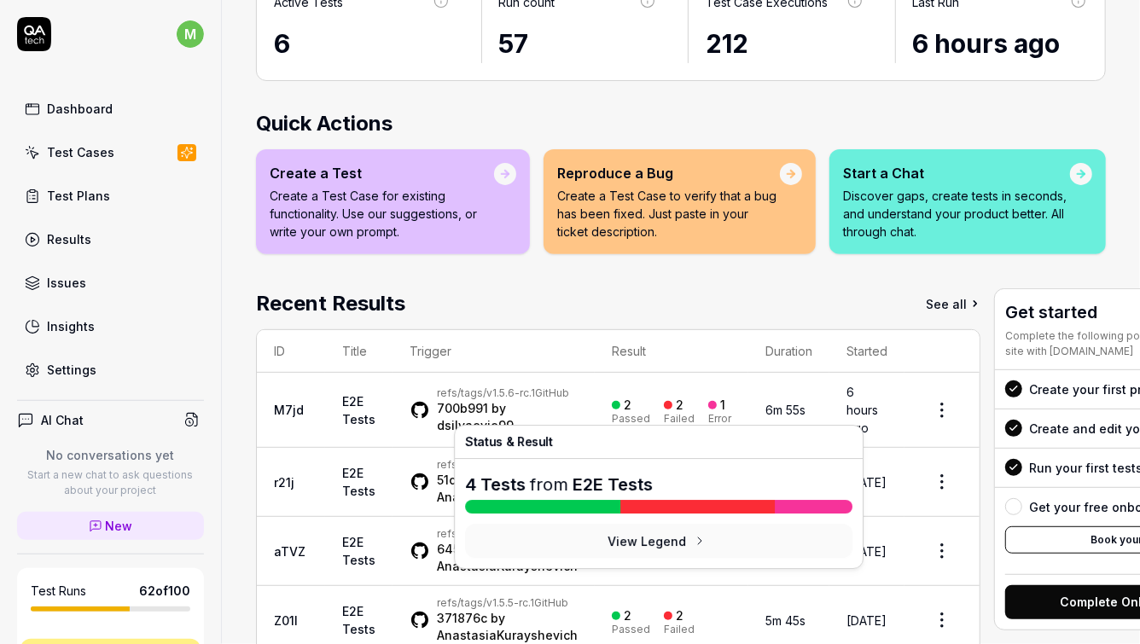 This screenshot has width=1140, height=644. I want to click on h5: Test Runs, so click(58, 591).